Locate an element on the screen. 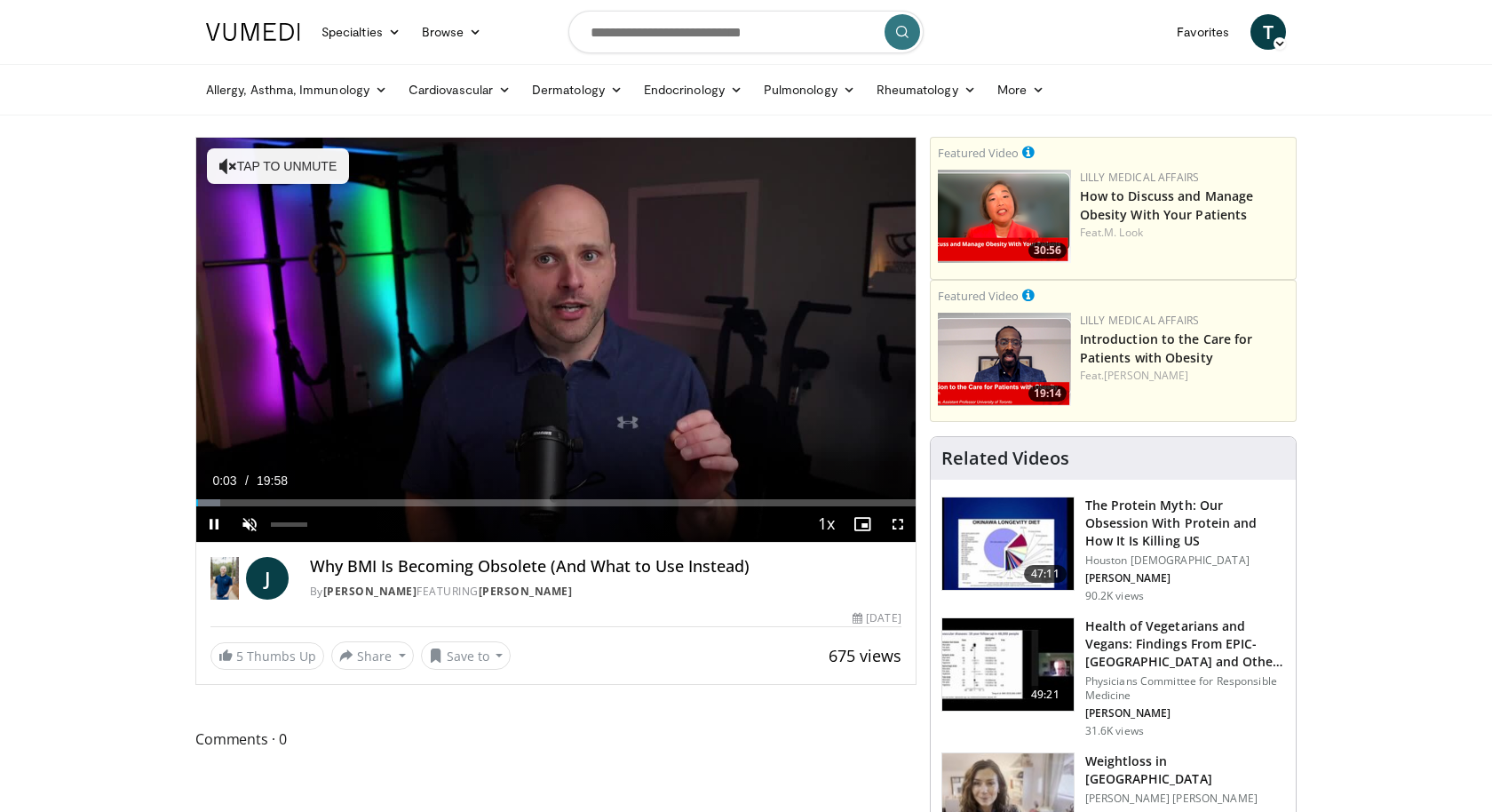 The height and width of the screenshot is (812, 1492). img: acc2e291-ced4-4dd5-b17b-d06994da28f3.png.150x105_q85_crop-smart_upscale.png is located at coordinates (1005, 359).